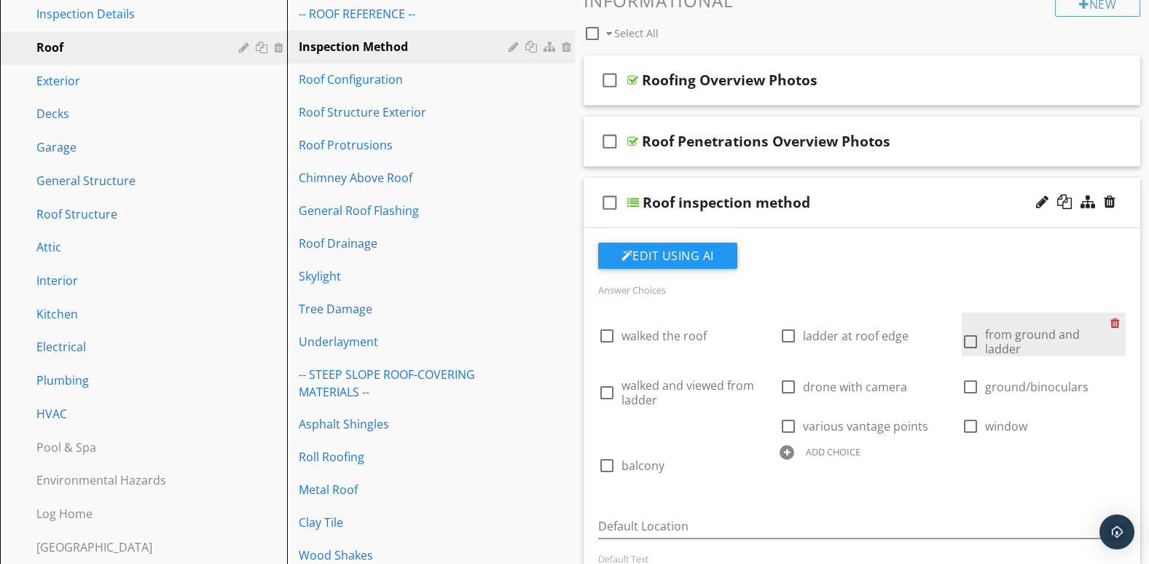 This screenshot has height=564, width=1149. Describe the element at coordinates (405, 211) in the screenshot. I see `div: General Roof Flashing` at that location.